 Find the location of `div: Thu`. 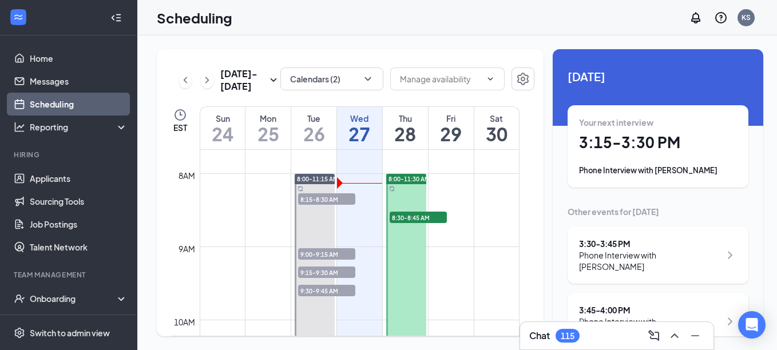

div: Thu is located at coordinates (405, 118).